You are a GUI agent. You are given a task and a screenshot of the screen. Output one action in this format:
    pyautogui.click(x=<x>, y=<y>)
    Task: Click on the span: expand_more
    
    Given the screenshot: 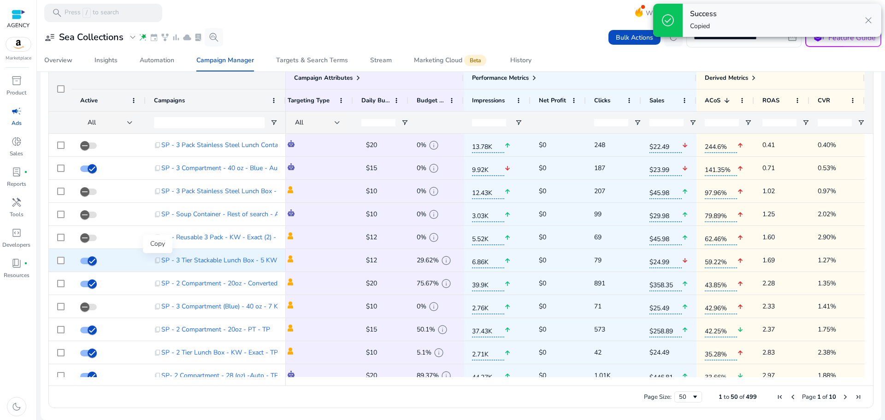 What is the action you would take?
    pyautogui.click(x=133, y=37)
    